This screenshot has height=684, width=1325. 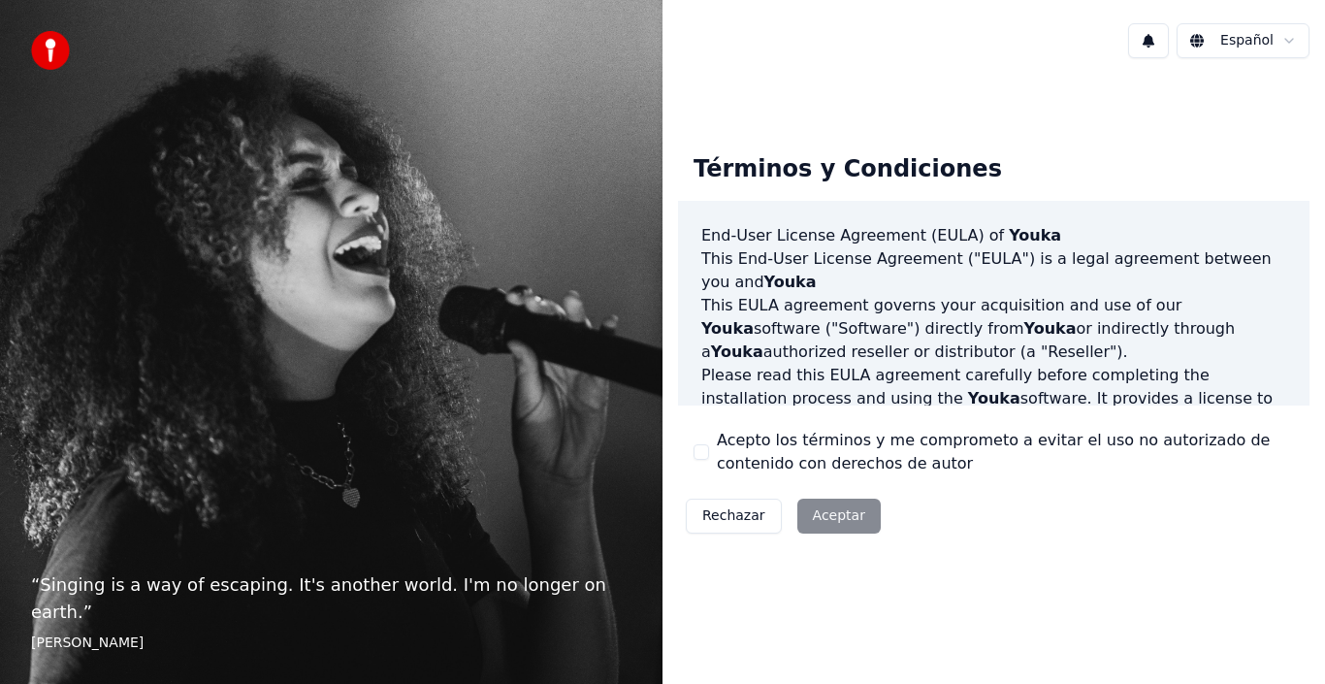 I want to click on p: “ Singing is a way of escaping. It's another world. I'm no longer on earth. ”, so click(x=331, y=598).